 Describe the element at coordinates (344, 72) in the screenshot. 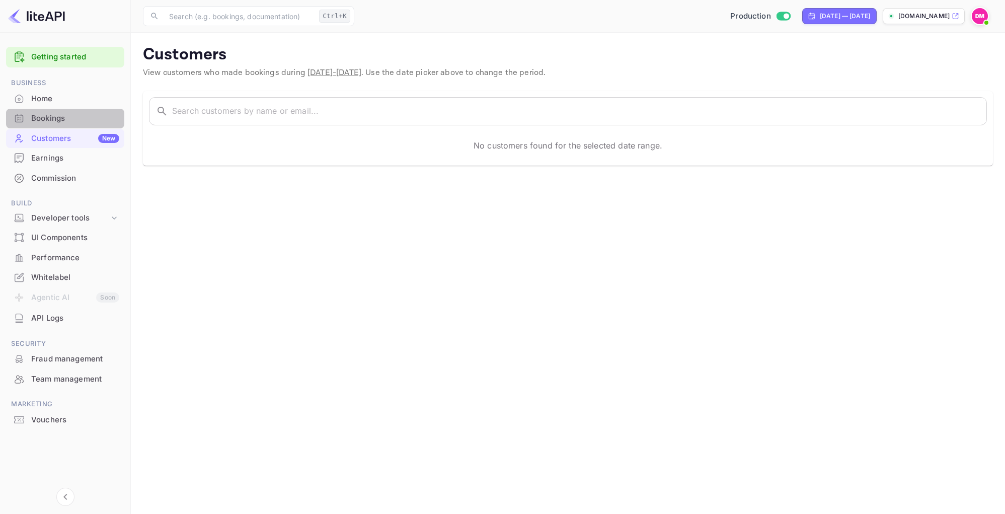

I see `span: View customers who made bookings during . Use the date picker above to change the period.` at that location.